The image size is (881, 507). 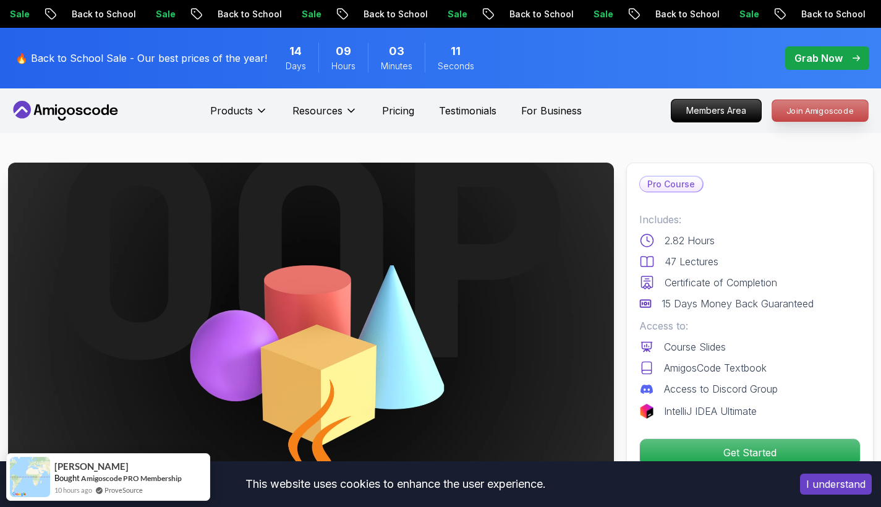 What do you see at coordinates (721, 282) in the screenshot?
I see `p: Certificate of Completion` at bounding box center [721, 282].